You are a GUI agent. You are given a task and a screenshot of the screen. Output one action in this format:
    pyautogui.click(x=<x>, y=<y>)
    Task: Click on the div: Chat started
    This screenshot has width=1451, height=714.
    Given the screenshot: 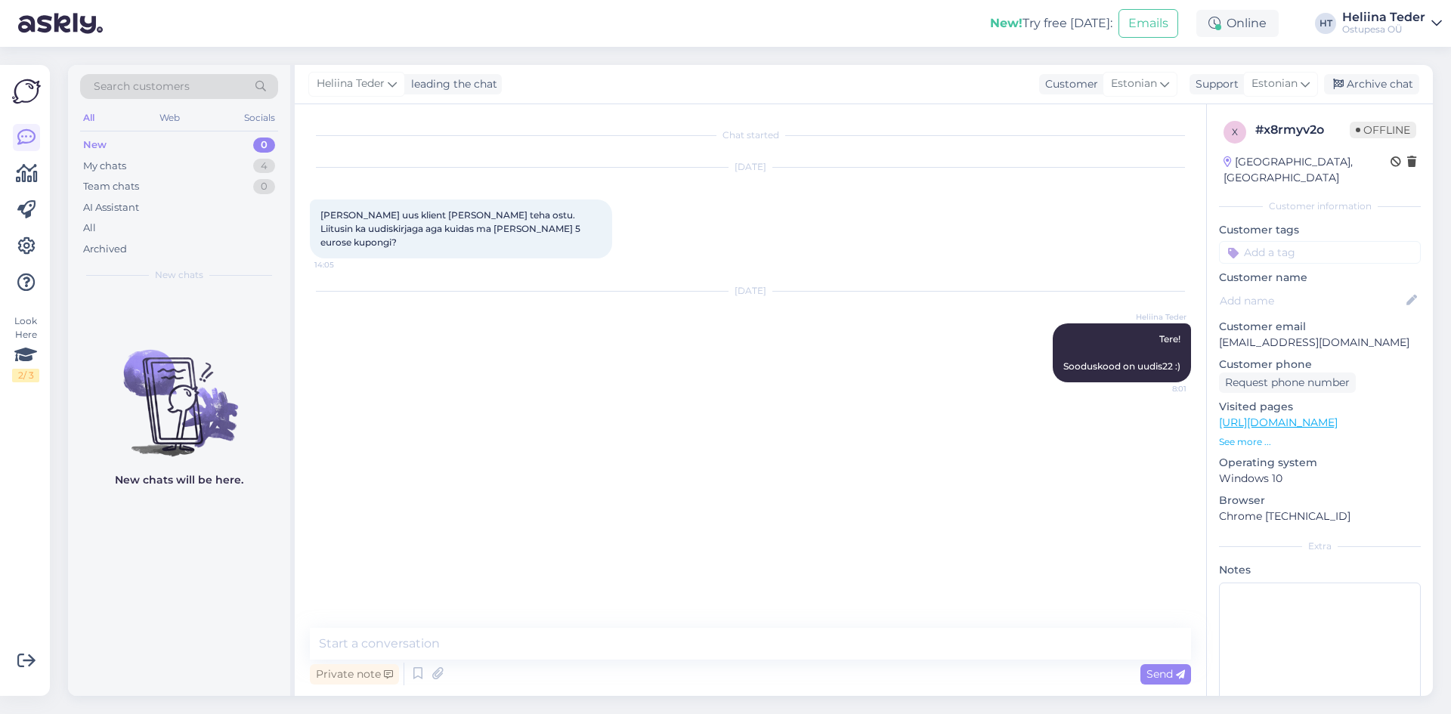 What is the action you would take?
    pyautogui.click(x=750, y=135)
    